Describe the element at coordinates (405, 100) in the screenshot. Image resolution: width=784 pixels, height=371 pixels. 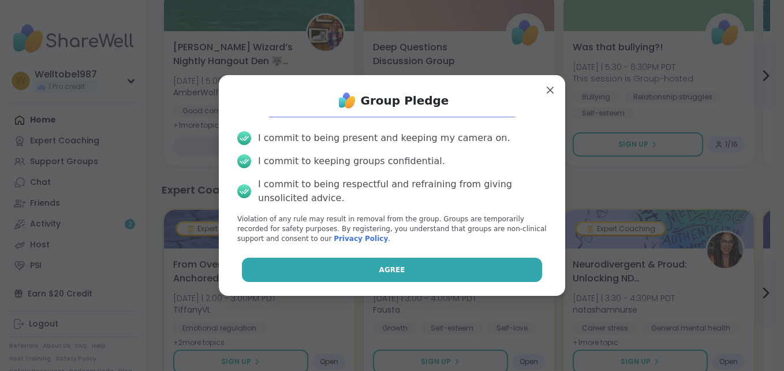
I see `h1: Group Pledge` at that location.